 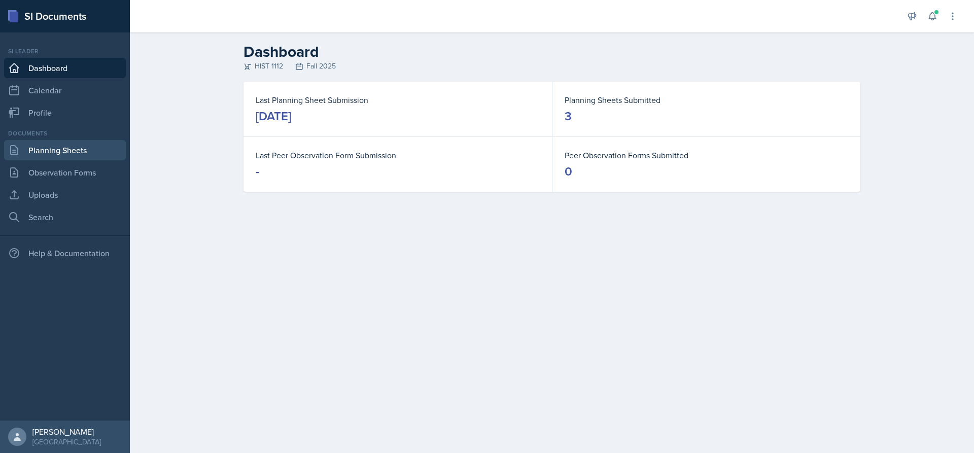 What do you see at coordinates (65, 133) in the screenshot?
I see `div: Documents` at bounding box center [65, 133].